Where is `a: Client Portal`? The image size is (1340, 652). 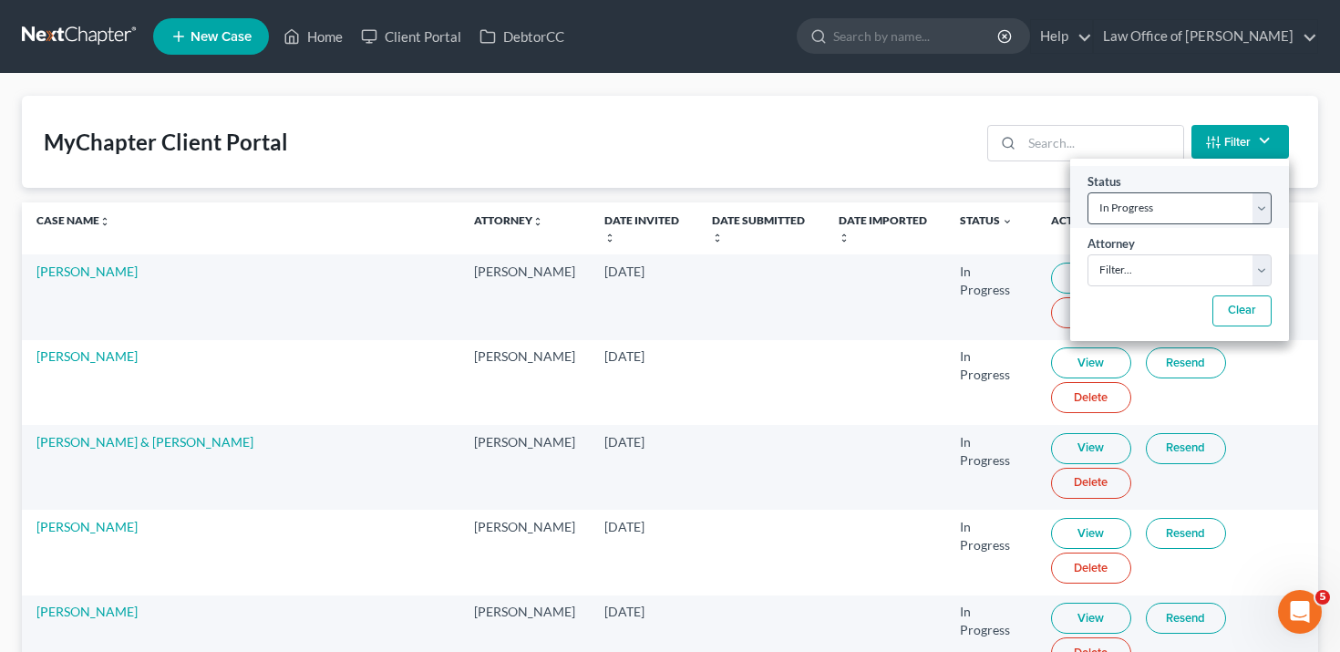 a: Client Portal is located at coordinates (411, 36).